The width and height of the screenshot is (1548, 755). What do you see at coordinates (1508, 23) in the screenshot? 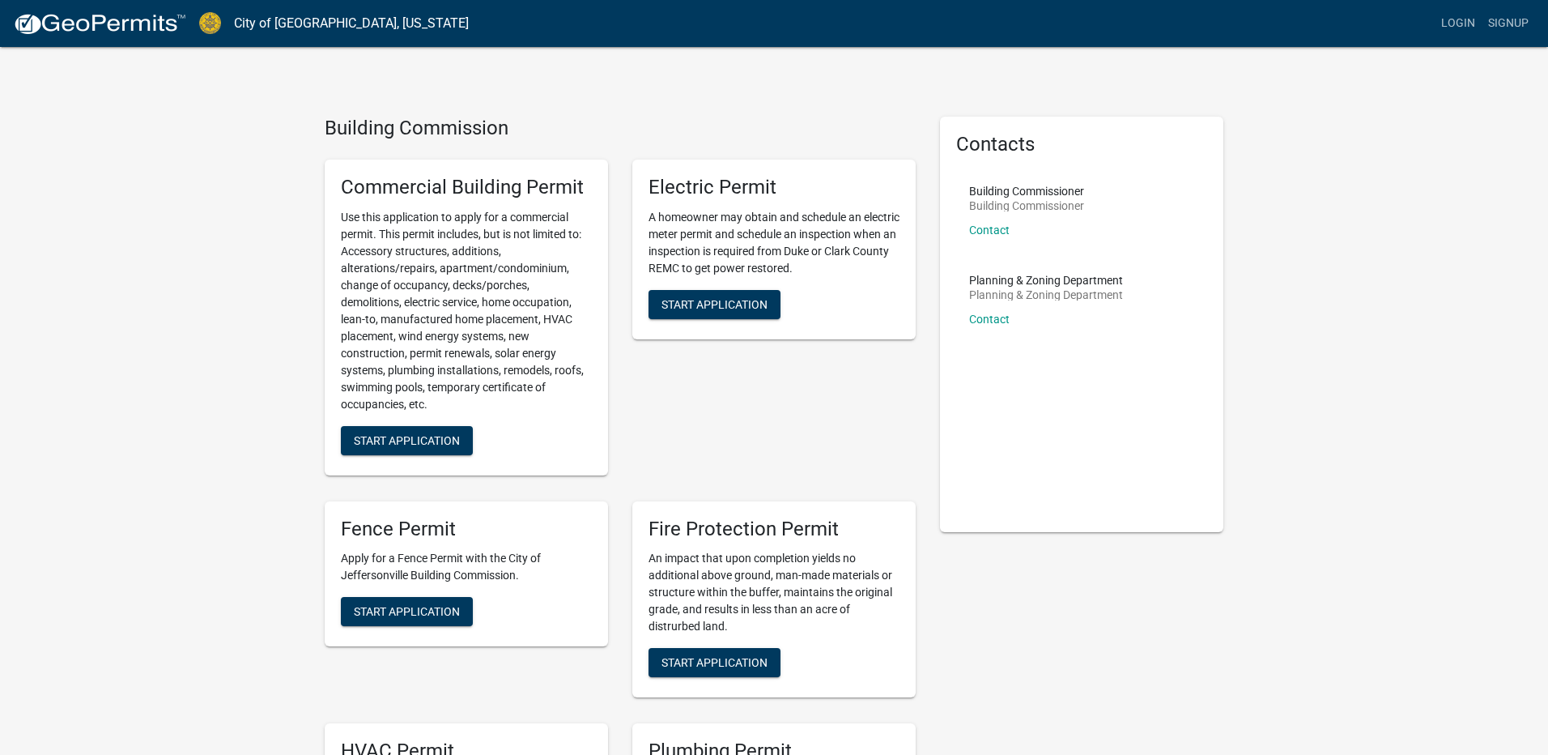
I see `a: Signup` at bounding box center [1508, 23].